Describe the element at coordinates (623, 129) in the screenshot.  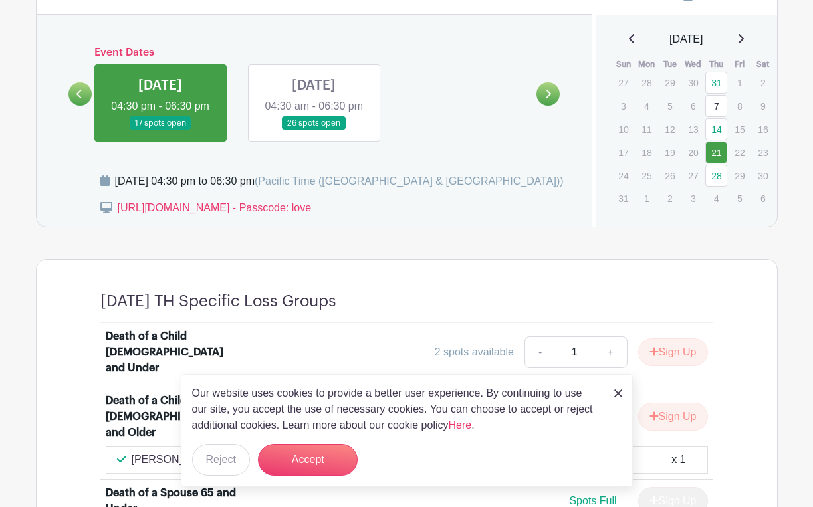
I see `p: 10` at that location.